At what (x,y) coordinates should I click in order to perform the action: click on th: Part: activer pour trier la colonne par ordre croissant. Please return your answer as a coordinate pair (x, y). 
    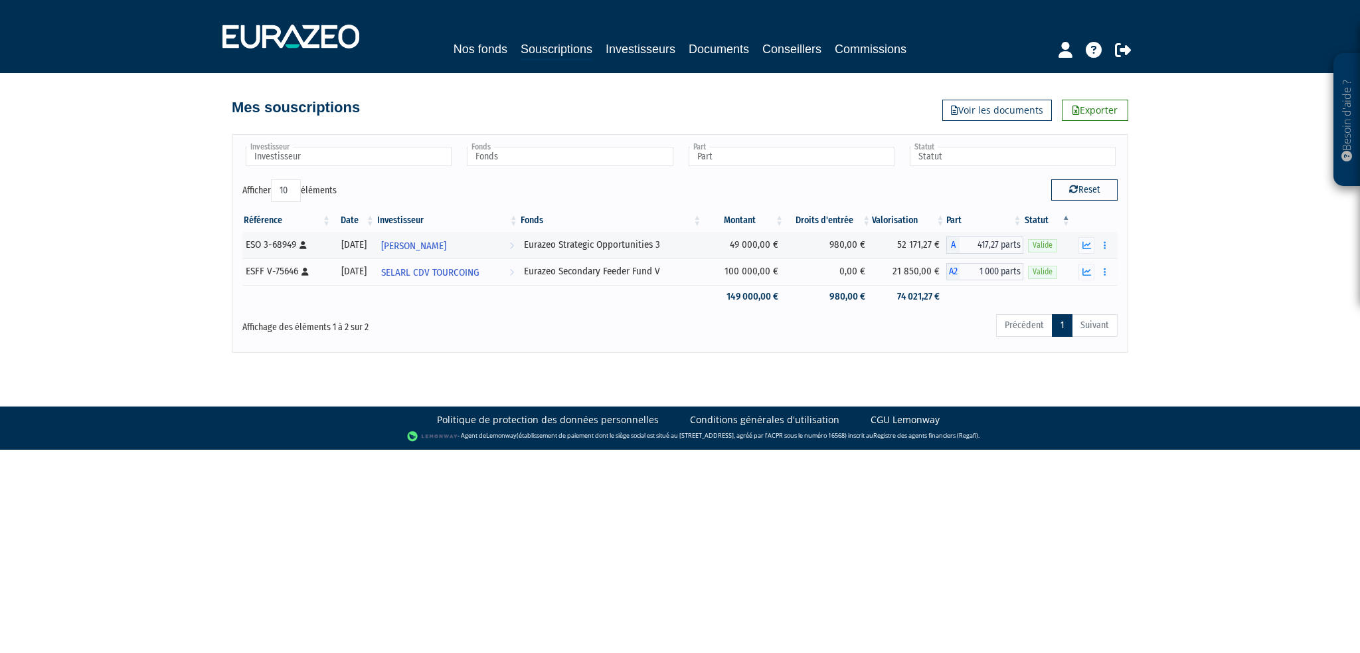
    Looking at the image, I should click on (985, 221).